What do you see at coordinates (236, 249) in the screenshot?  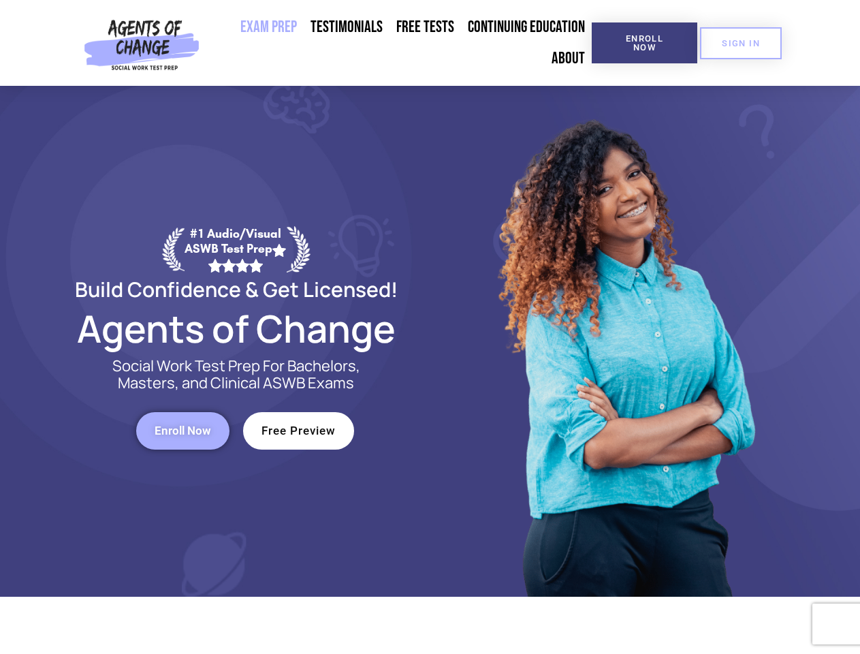 I see `div: #1 Audio/Visual ASWB Test Prep` at bounding box center [236, 249].